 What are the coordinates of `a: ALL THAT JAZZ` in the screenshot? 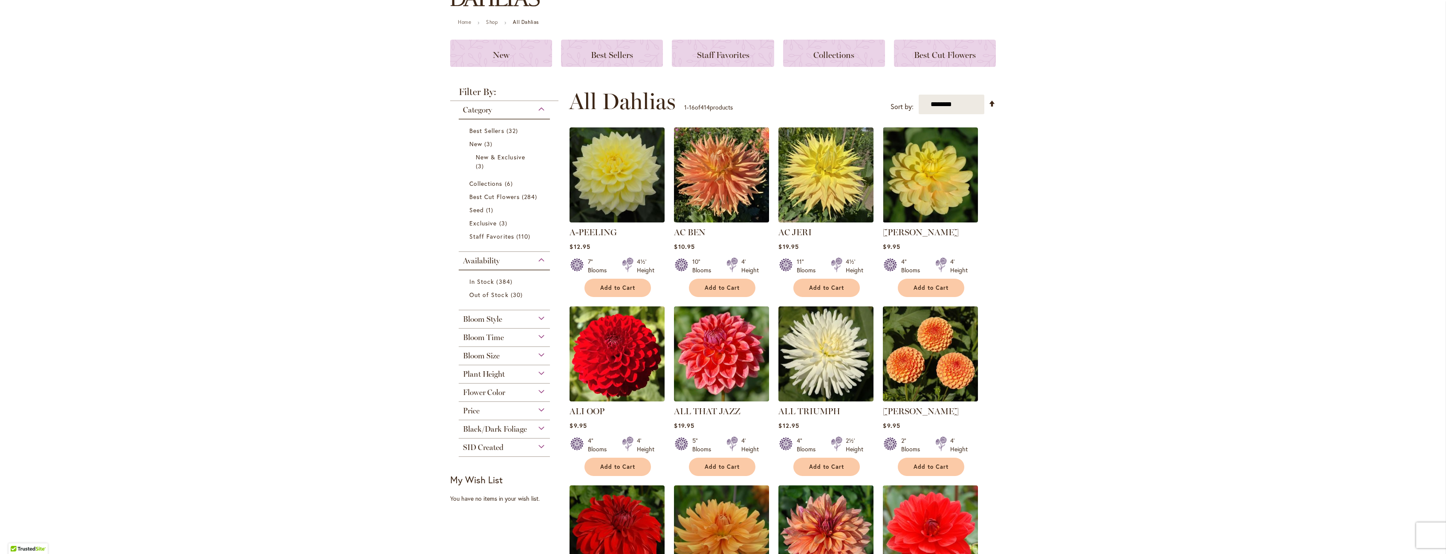 It's located at (721, 399).